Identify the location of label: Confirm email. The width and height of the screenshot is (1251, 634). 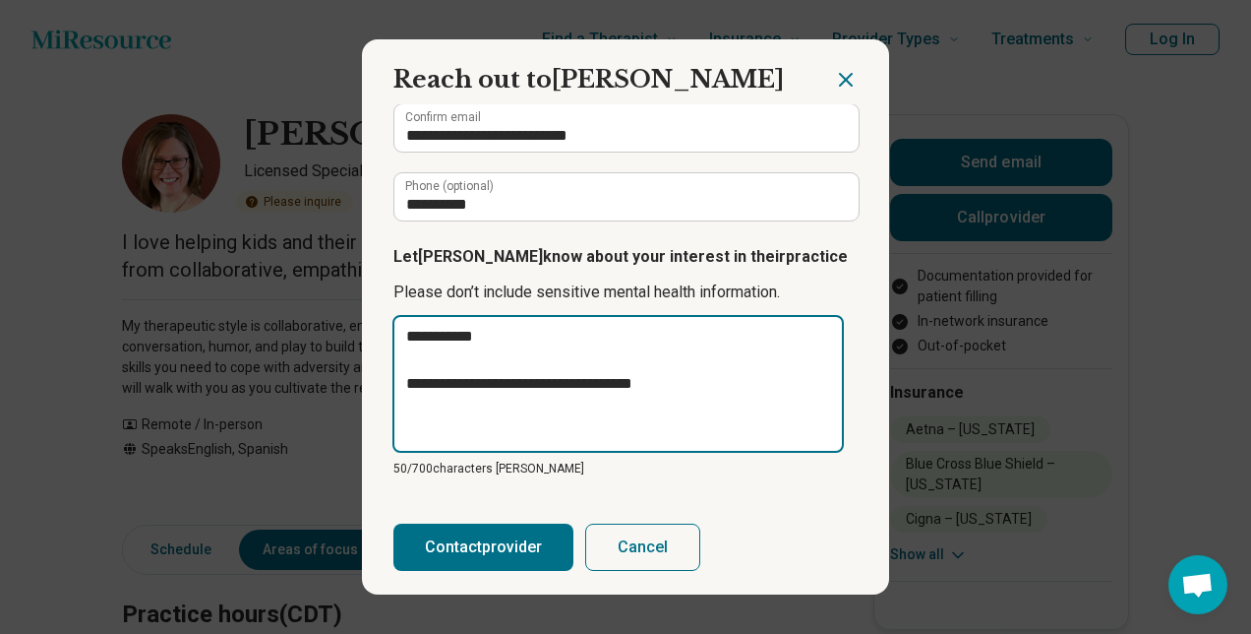
(443, 117).